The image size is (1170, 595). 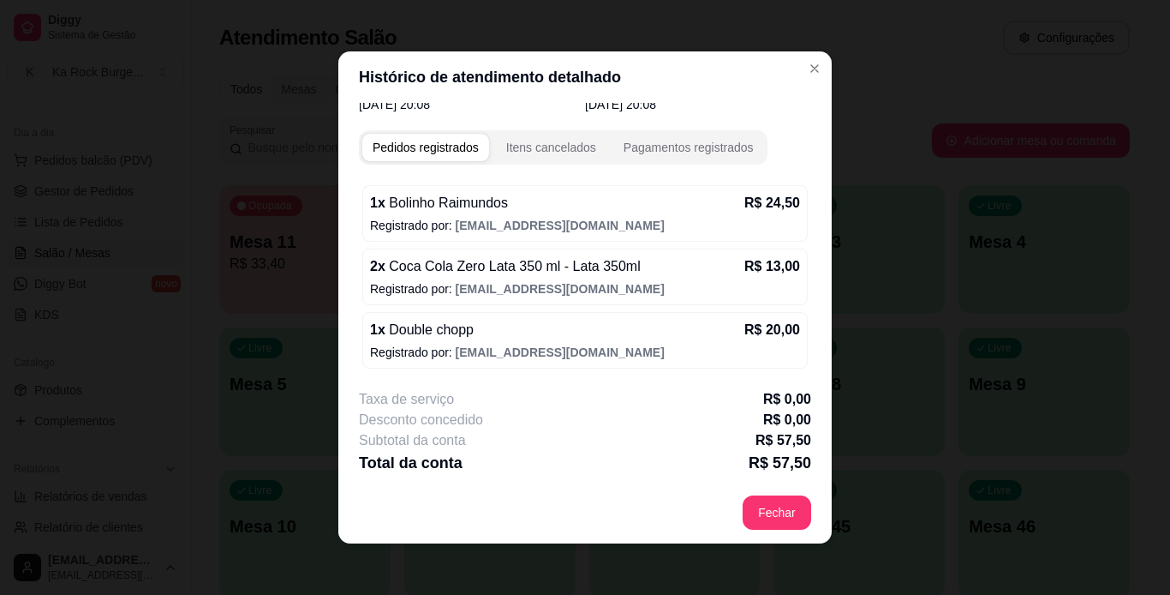 What do you see at coordinates (426, 147) in the screenshot?
I see `div: Pedidos registrados` at bounding box center [426, 147].